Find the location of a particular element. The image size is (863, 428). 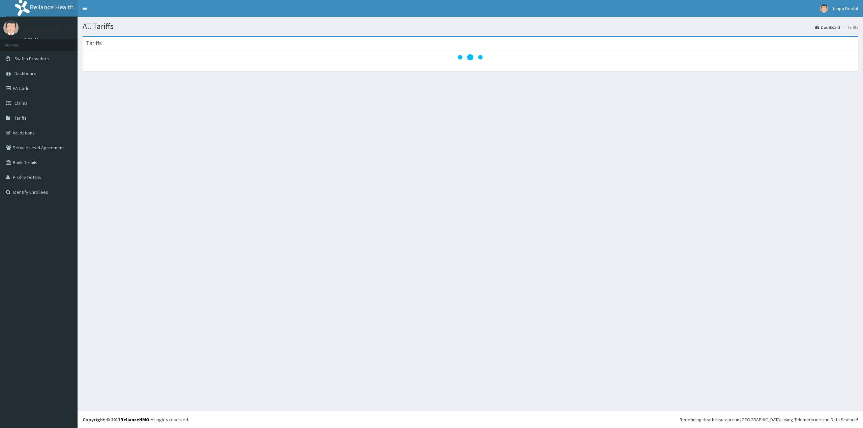

a: RelianceHMO is located at coordinates (135, 420).